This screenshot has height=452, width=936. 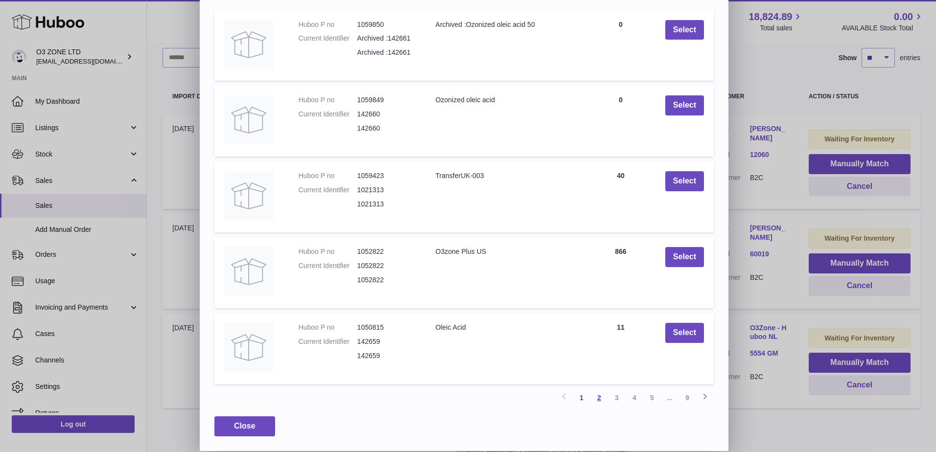 What do you see at coordinates (505, 327) in the screenshot?
I see `div: Oleic Acid` at bounding box center [505, 327].